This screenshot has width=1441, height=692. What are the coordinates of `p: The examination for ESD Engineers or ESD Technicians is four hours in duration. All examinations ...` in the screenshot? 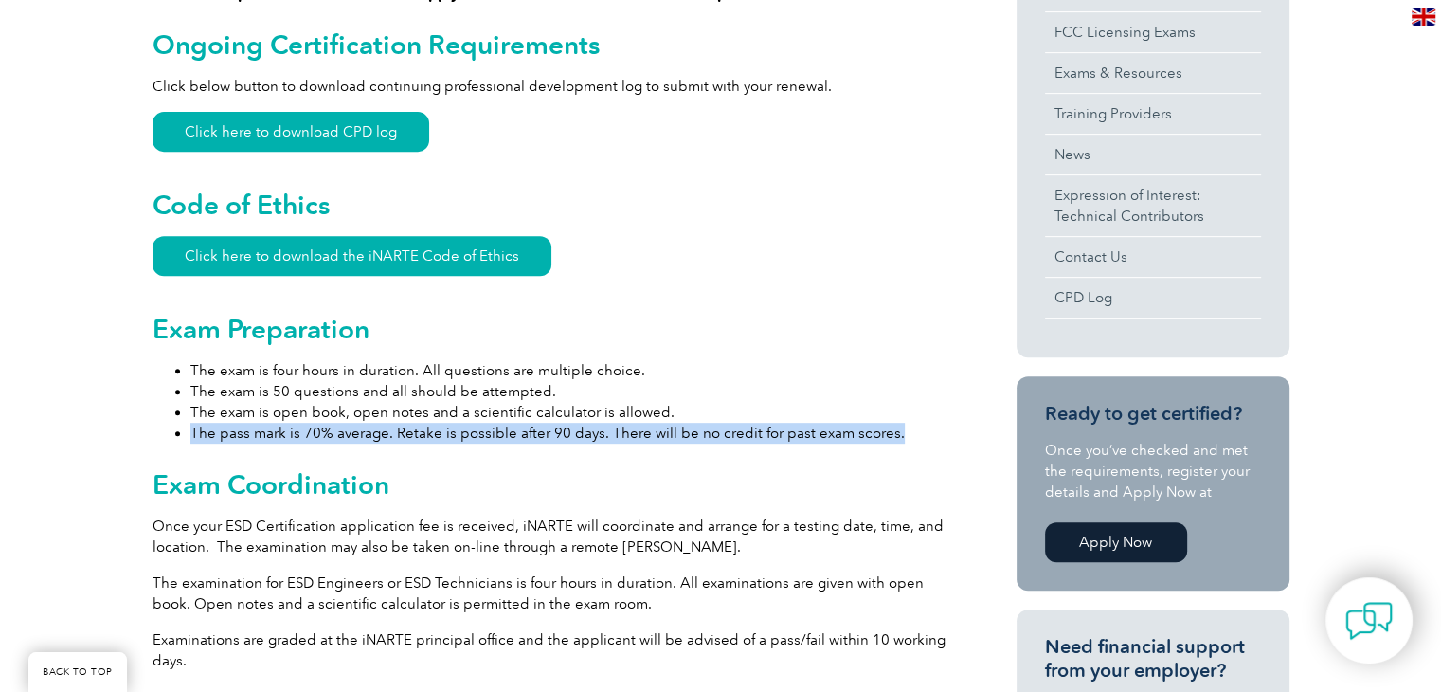 It's located at (551, 593).